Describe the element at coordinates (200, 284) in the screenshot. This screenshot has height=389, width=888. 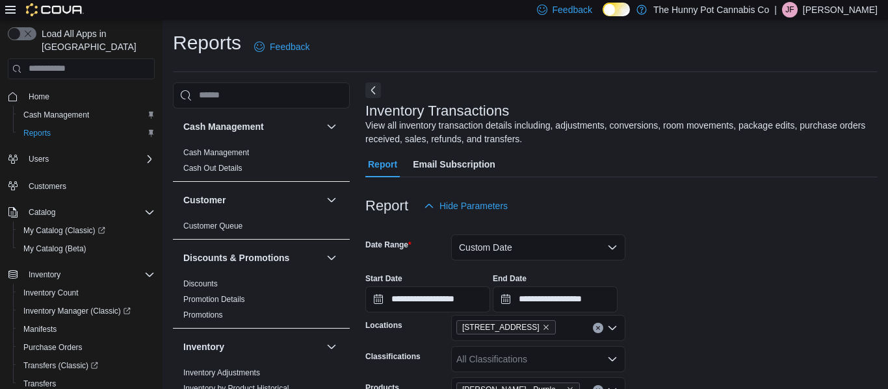
I see `a: Discounts` at that location.